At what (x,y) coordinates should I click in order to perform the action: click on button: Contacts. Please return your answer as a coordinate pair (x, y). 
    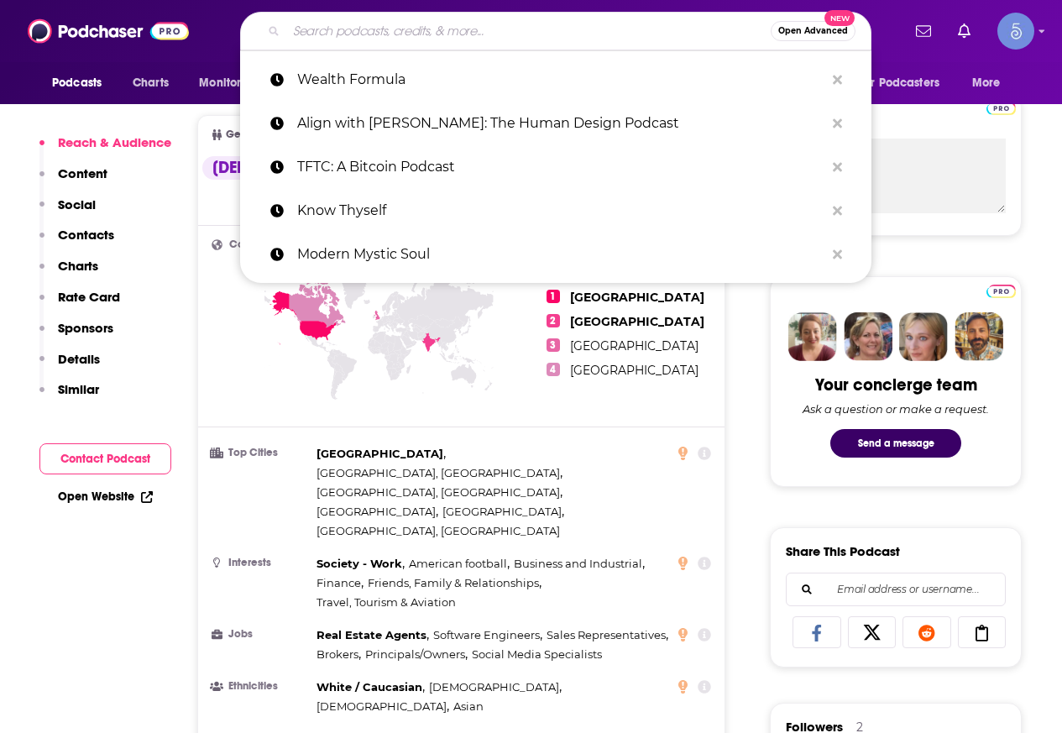
    Looking at the image, I should click on (76, 242).